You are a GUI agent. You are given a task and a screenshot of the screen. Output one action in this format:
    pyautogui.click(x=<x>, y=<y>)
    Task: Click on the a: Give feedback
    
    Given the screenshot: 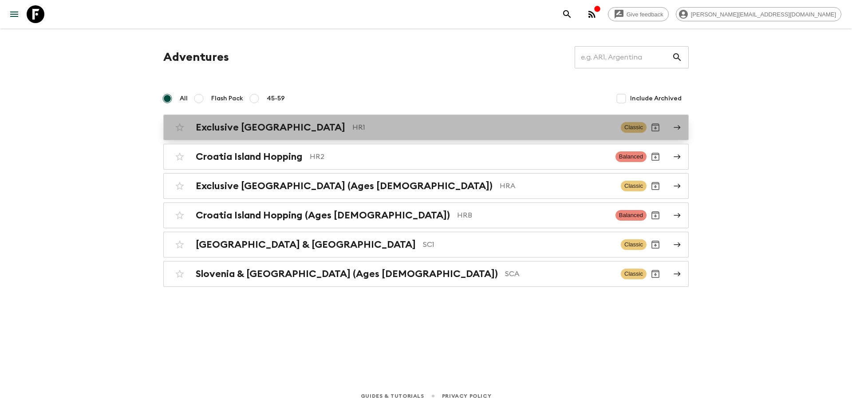 What is the action you would take?
    pyautogui.click(x=638, y=14)
    